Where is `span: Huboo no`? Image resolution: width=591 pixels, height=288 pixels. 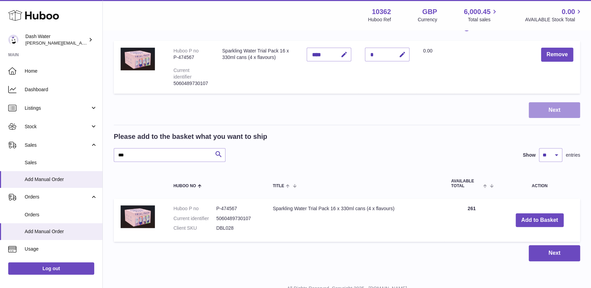
span: Huboo no is located at coordinates (185, 186).